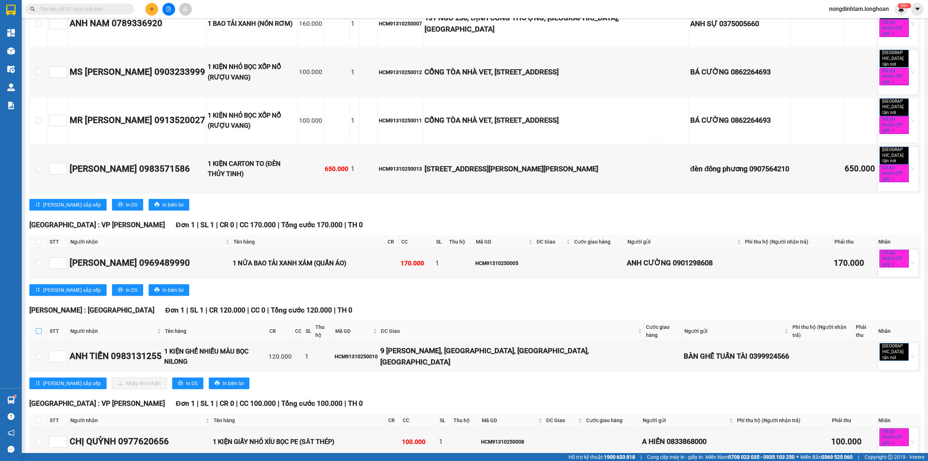 The height and width of the screenshot is (461, 928). I want to click on span: Cung cấp máy in - giấy in:, so click(676, 457).